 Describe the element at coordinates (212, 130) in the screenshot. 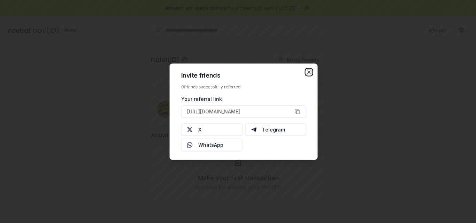

I see `button: X` at that location.